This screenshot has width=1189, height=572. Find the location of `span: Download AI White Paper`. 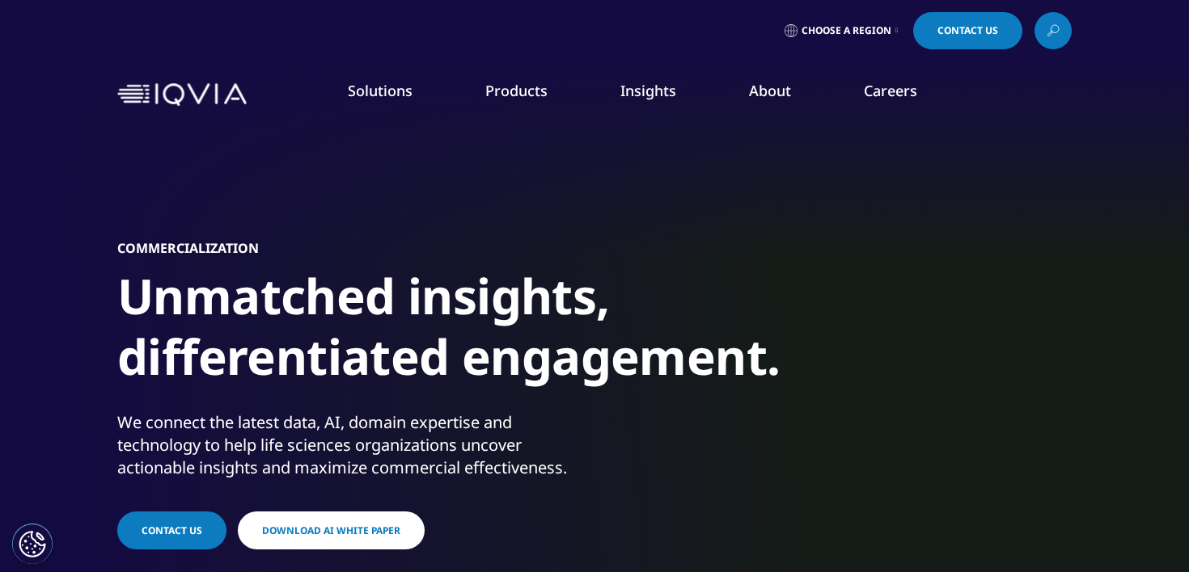

span: Download AI White Paper is located at coordinates (331, 530).